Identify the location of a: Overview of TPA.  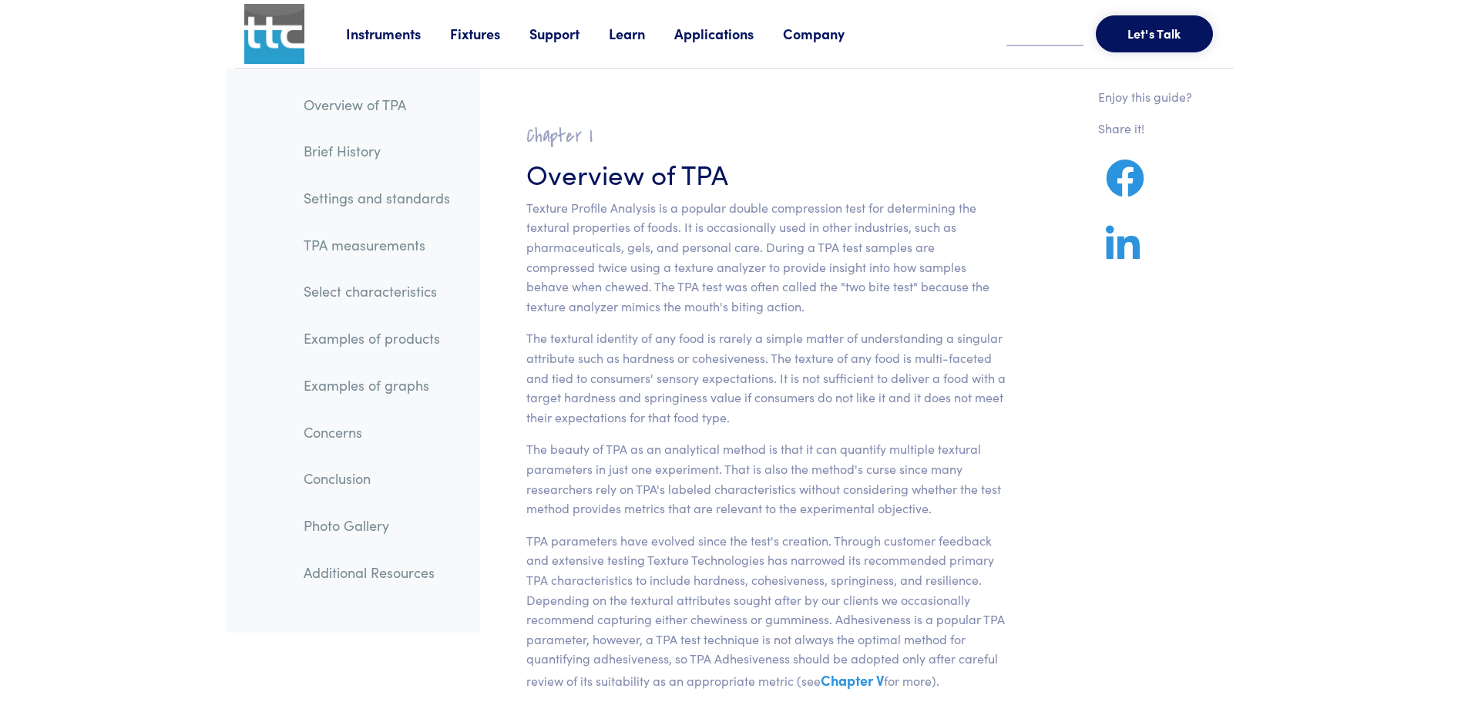
(377, 105).